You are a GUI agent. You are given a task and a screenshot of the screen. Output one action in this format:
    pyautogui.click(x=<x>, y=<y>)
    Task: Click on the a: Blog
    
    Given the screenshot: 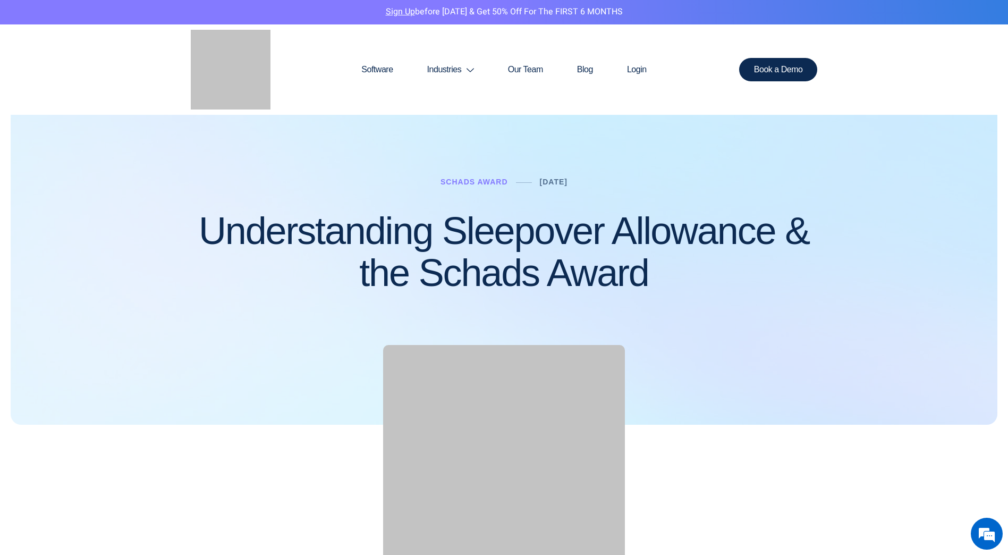 What is the action you would take?
    pyautogui.click(x=585, y=70)
    